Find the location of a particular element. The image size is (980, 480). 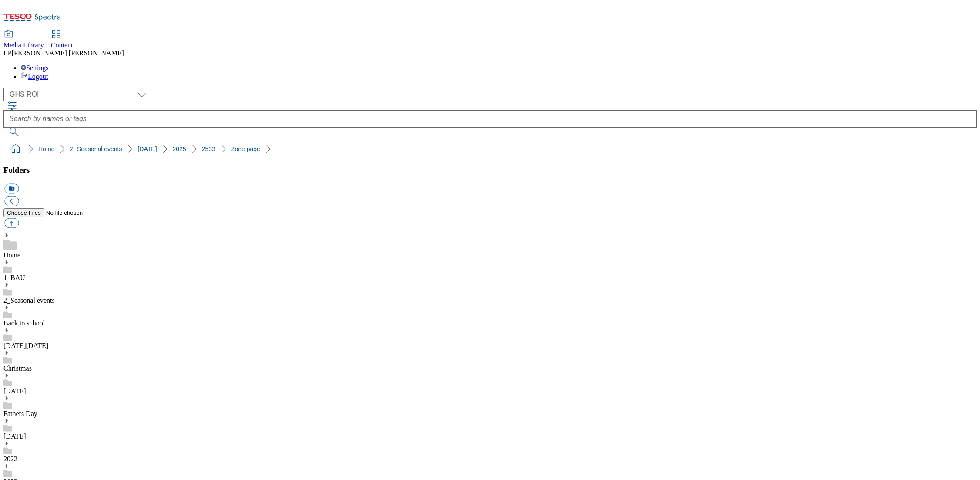

a: 1_BAU is located at coordinates (14, 277).